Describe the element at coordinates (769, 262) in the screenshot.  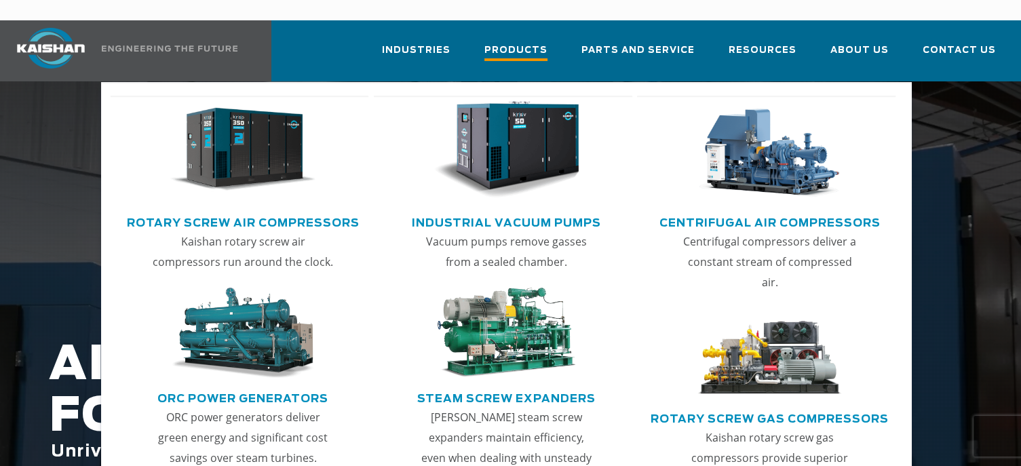
I see `p: Centrifugal compressors deliver a constant stream of compressed air.` at that location.